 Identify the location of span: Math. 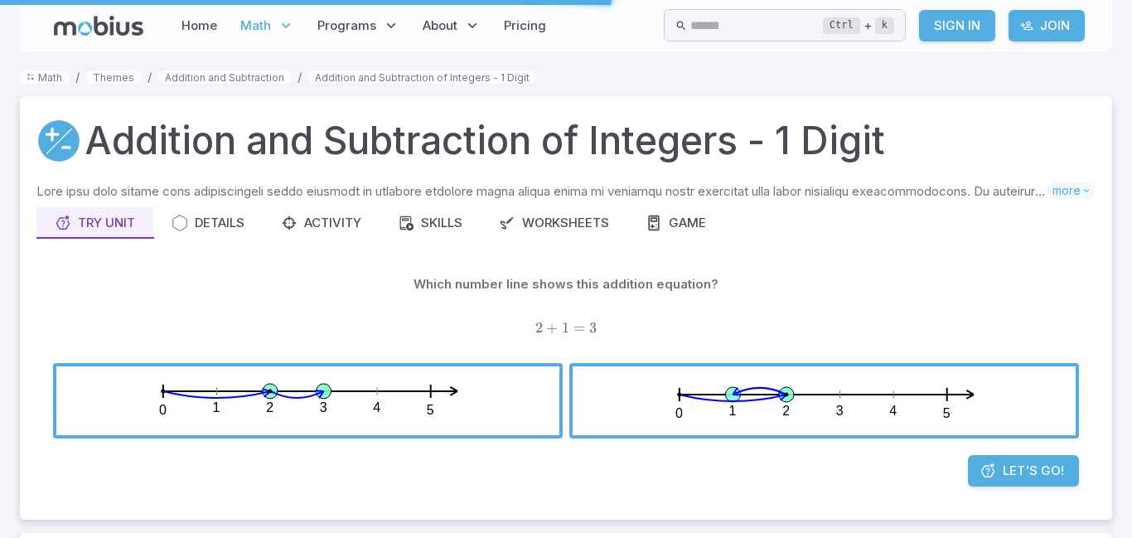
(255, 26).